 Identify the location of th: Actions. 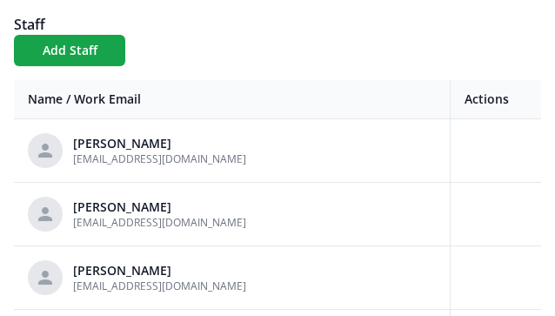
(496, 99).